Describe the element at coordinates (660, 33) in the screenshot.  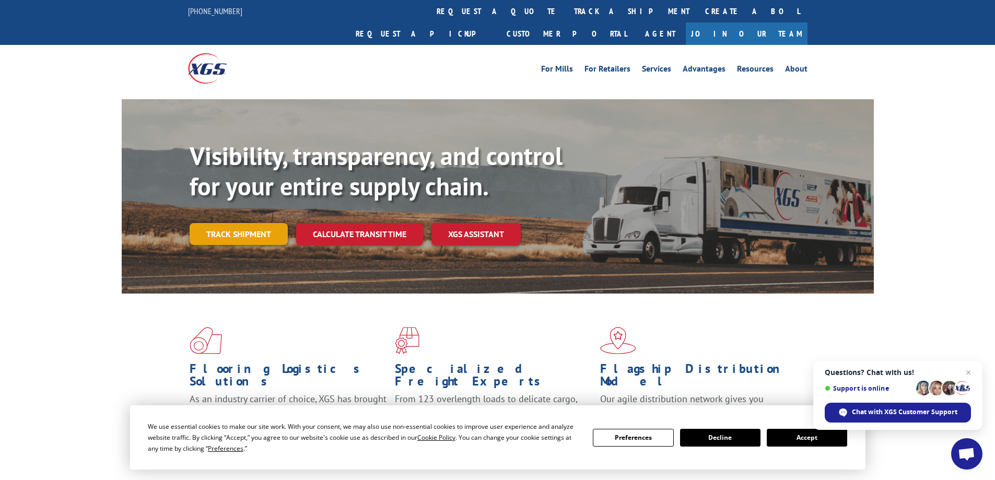
I see `a: Agent` at that location.